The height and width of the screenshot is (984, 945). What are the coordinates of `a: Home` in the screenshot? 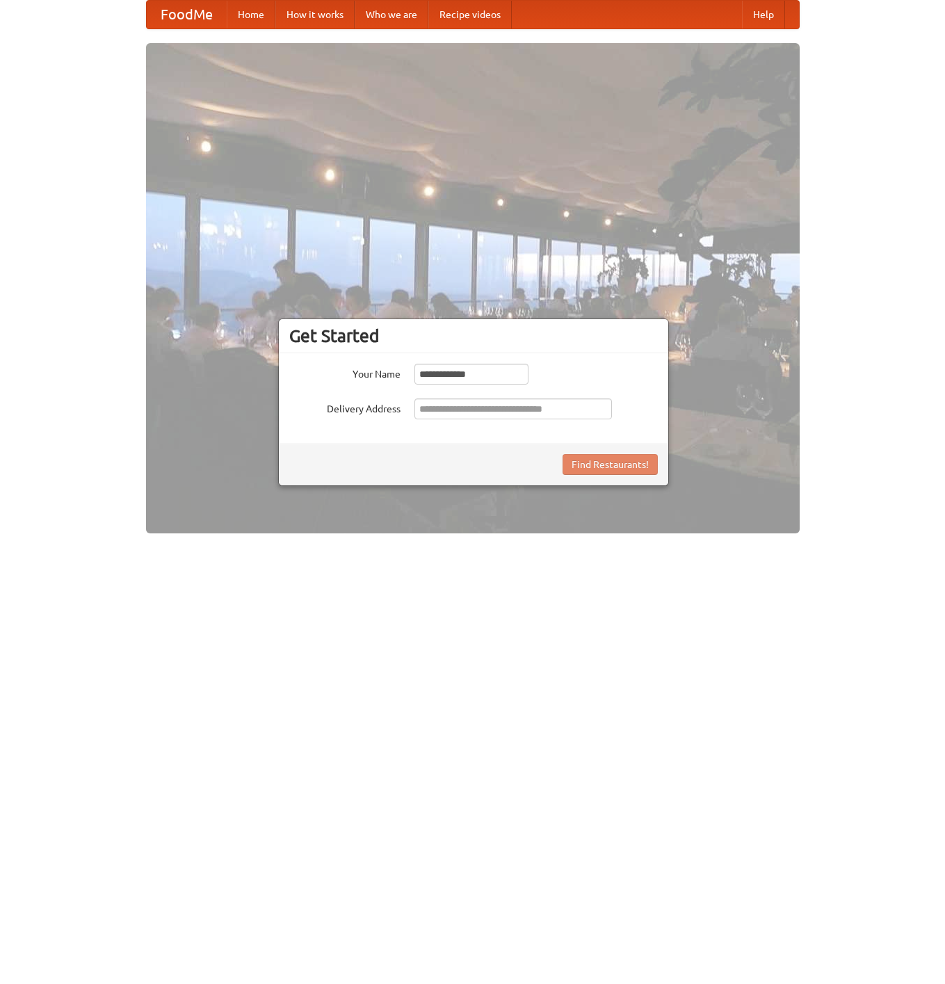 It's located at (251, 15).